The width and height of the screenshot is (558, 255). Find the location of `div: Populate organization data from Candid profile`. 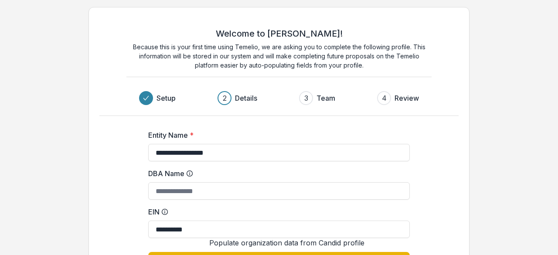

div: Populate organization data from Candid profile is located at coordinates (287, 243).